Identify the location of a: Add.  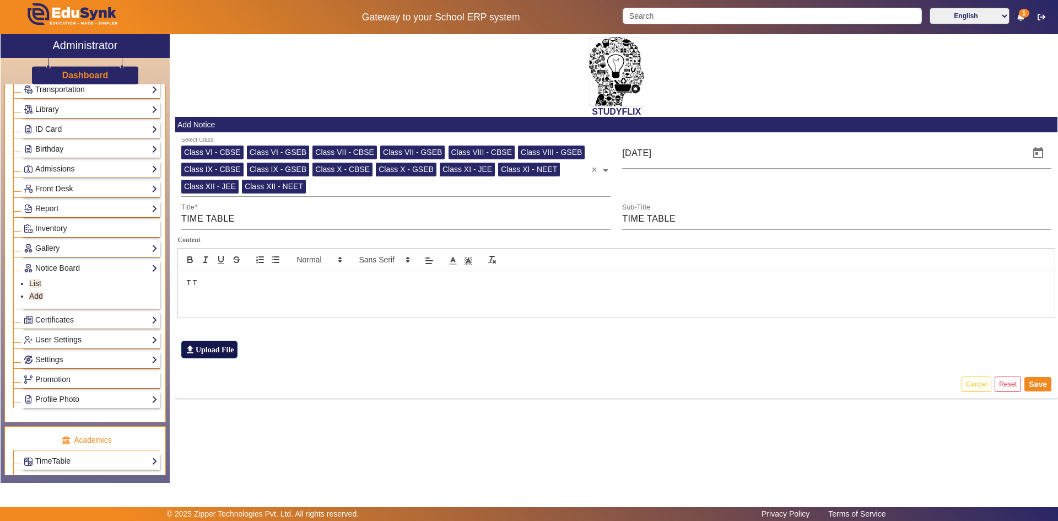
(36, 296).